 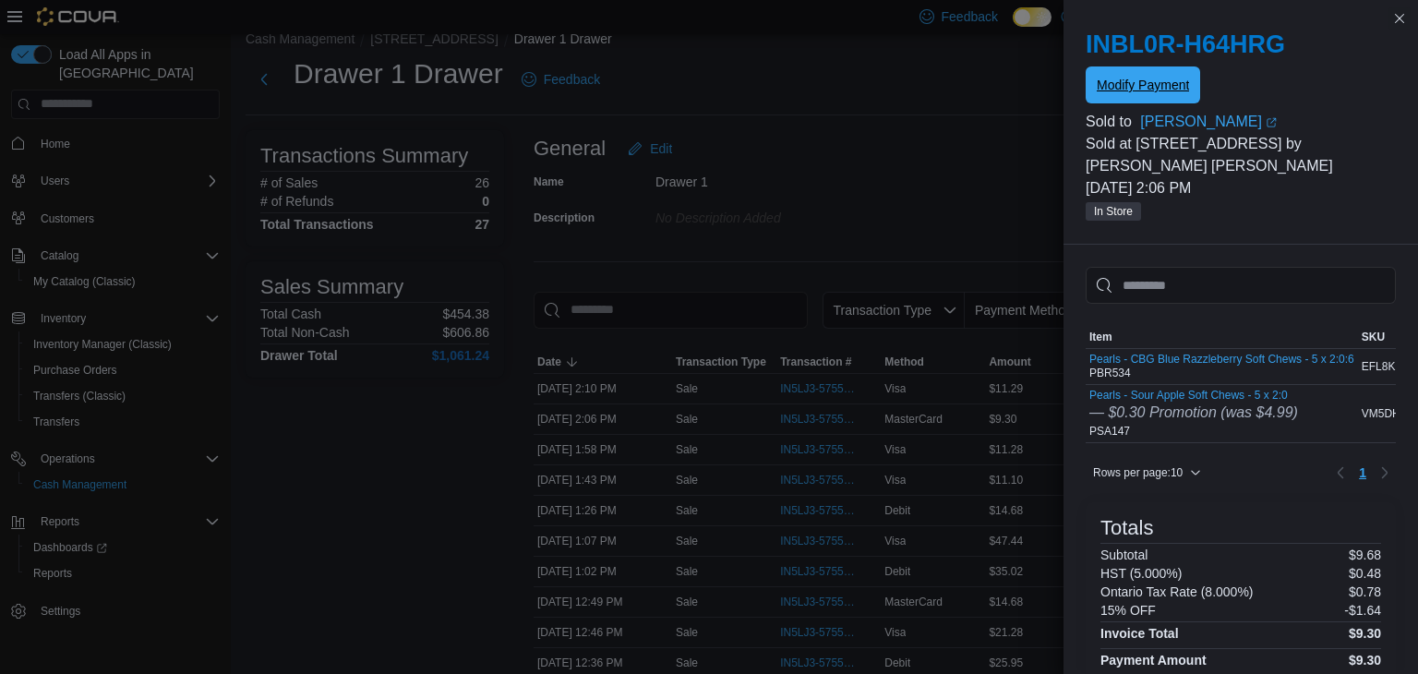 What do you see at coordinates (1364, 592) in the screenshot?
I see `p: $0.78` at bounding box center [1364, 592].